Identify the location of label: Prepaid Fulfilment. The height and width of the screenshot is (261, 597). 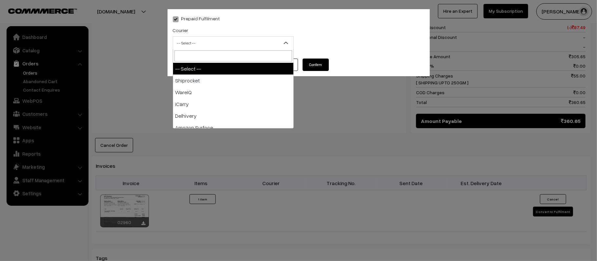
(196, 18).